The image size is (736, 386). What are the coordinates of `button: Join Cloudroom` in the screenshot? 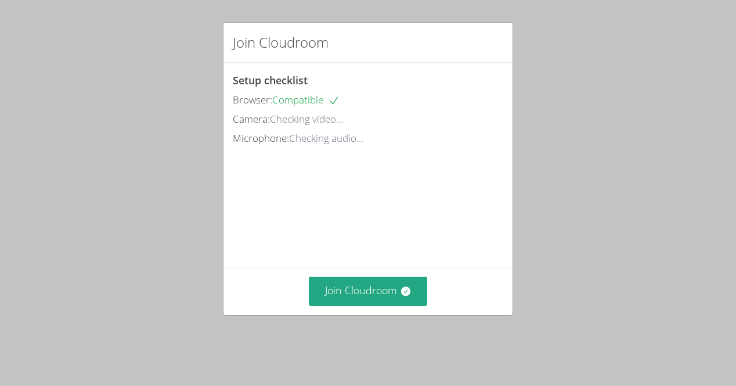 It's located at (368, 290).